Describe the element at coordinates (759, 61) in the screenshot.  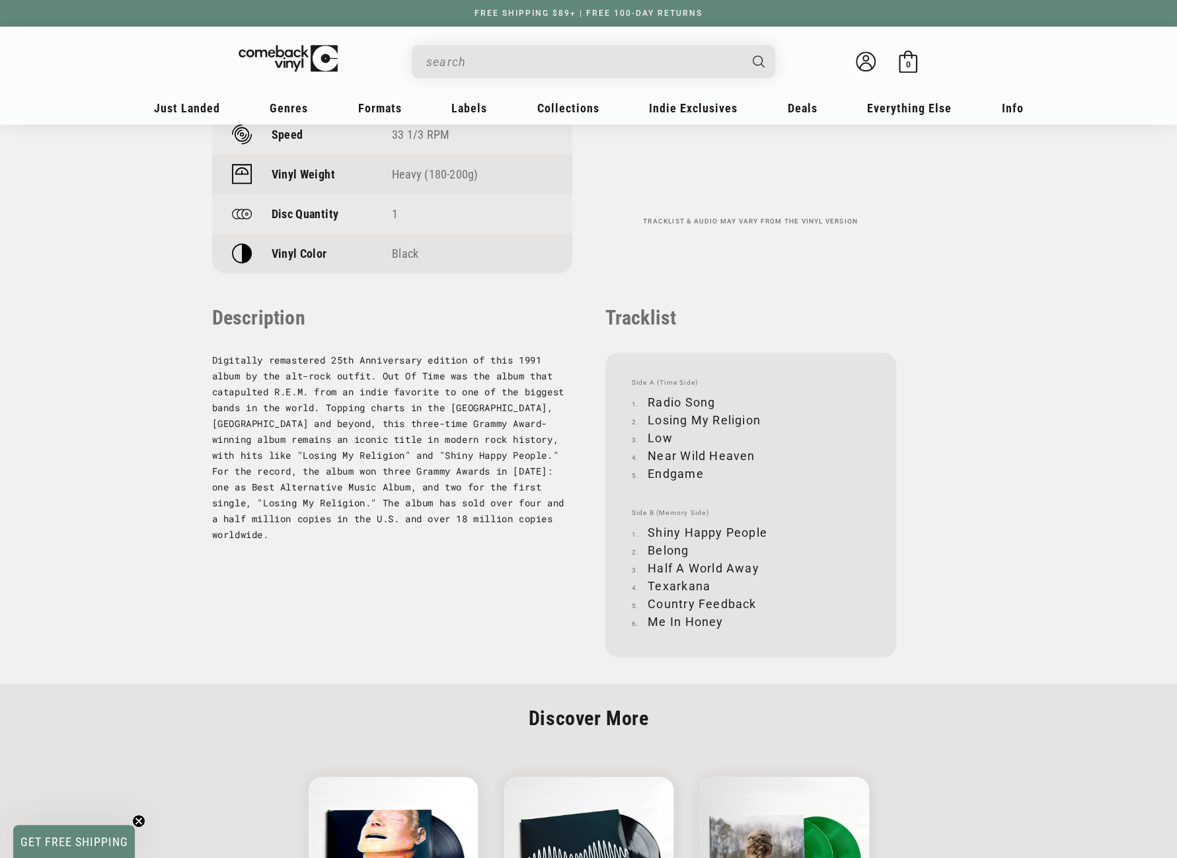
I see `button: Search` at that location.